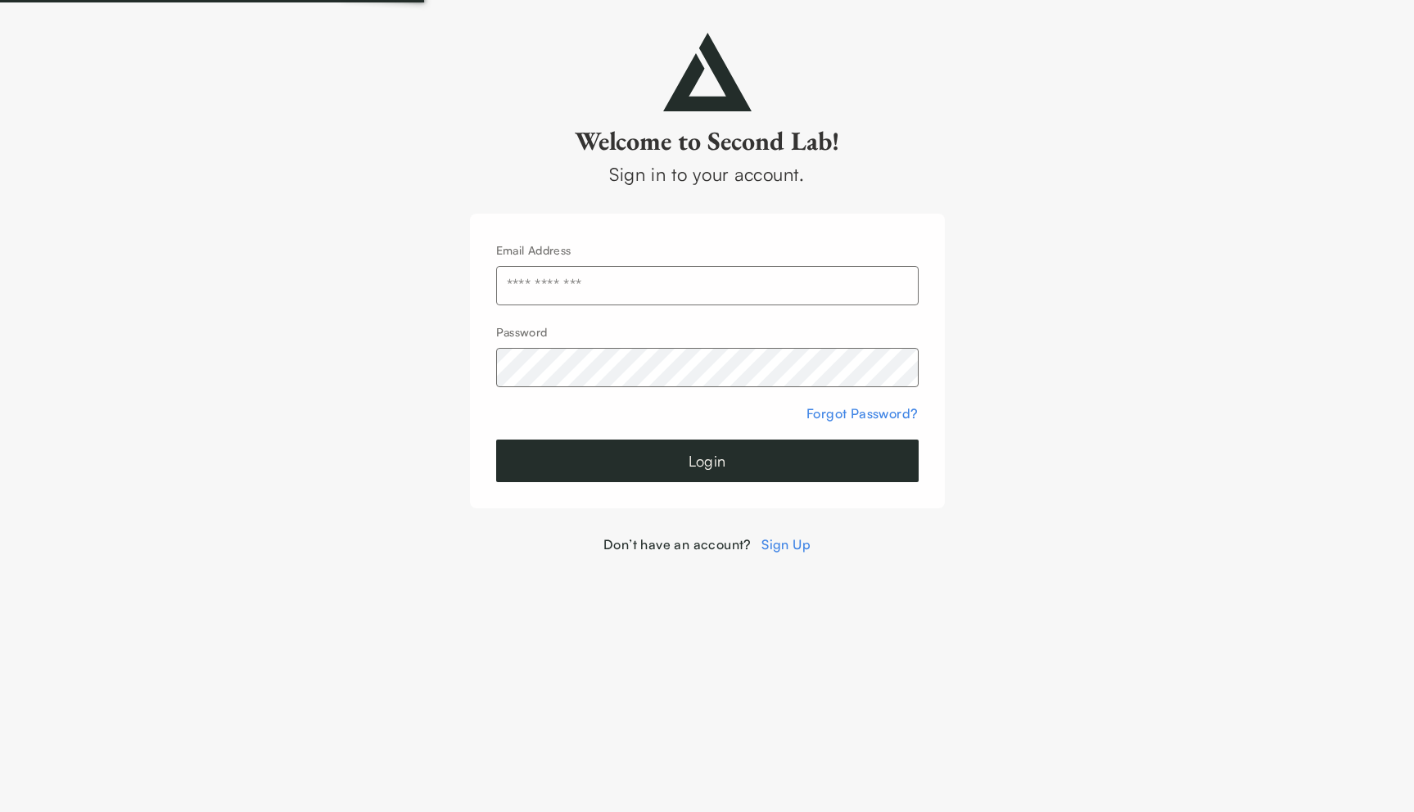 This screenshot has width=1414, height=812. I want to click on a: Forgot Password?, so click(862, 414).